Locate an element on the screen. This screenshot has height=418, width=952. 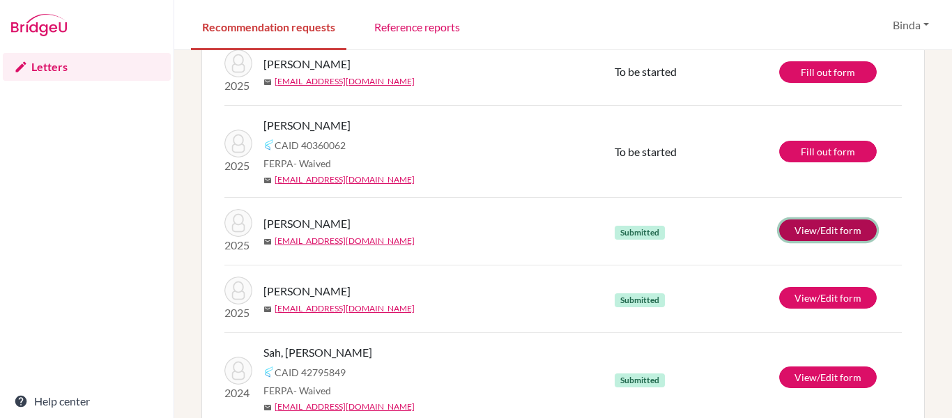
a: Letters is located at coordinates (86, 67).